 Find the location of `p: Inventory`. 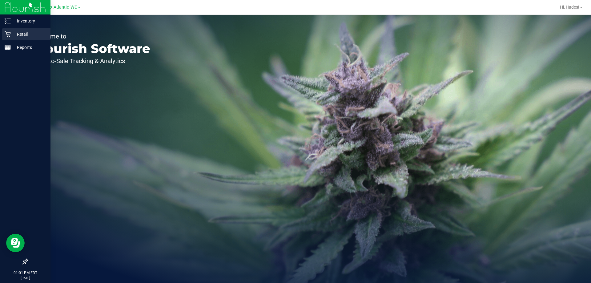

p: Inventory is located at coordinates (29, 21).